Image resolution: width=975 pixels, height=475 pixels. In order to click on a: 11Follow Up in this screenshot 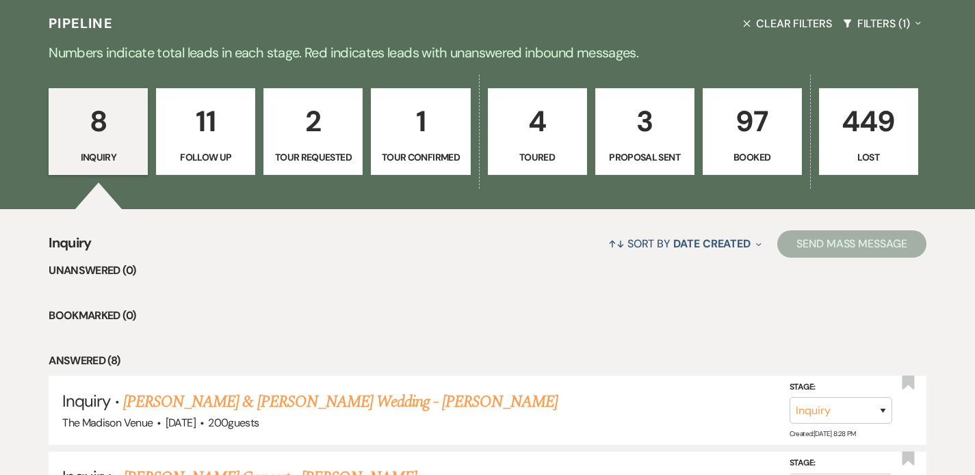, I will do `click(205, 132)`.